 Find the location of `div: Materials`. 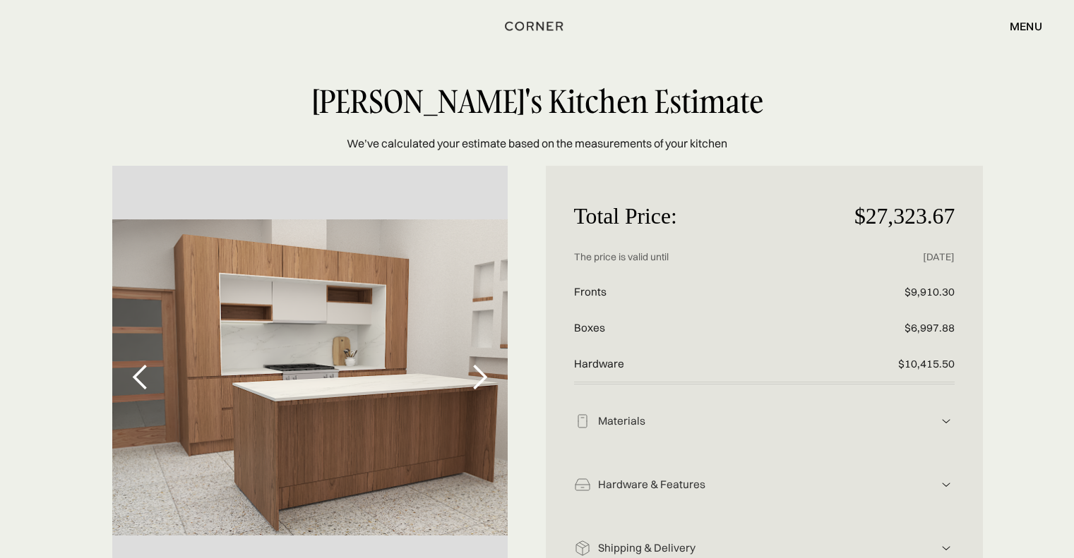

div: Materials is located at coordinates (765, 421).